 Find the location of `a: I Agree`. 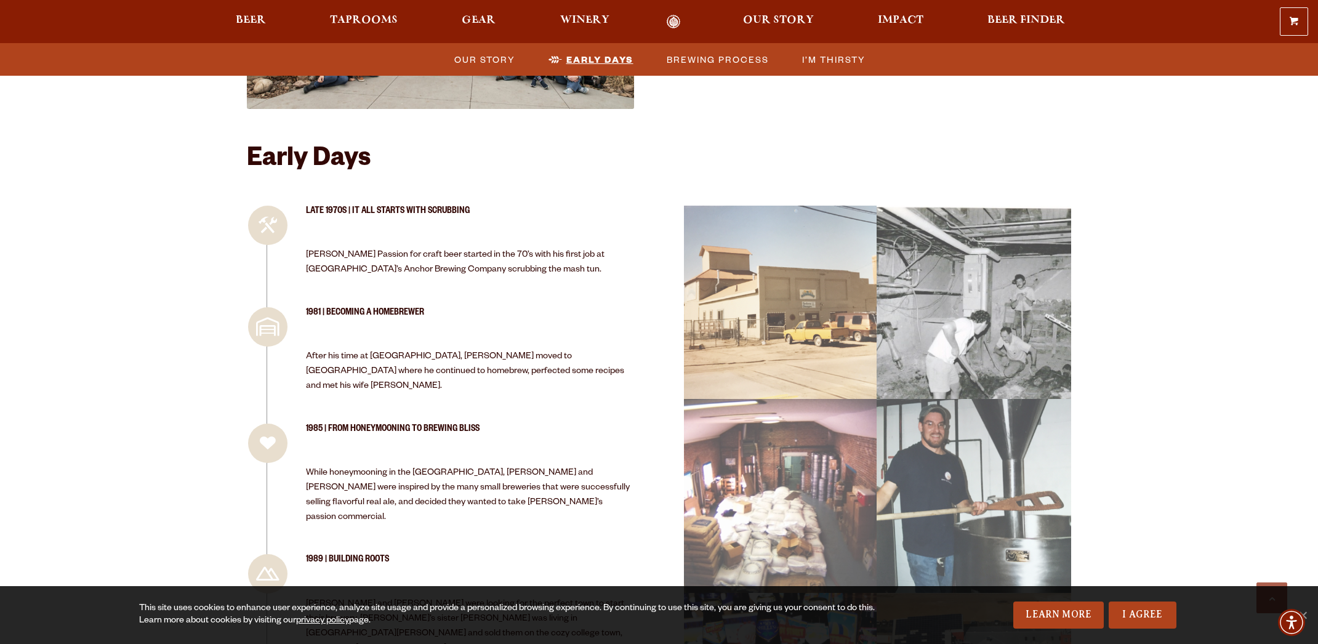

a: I Agree is located at coordinates (1142, 615).